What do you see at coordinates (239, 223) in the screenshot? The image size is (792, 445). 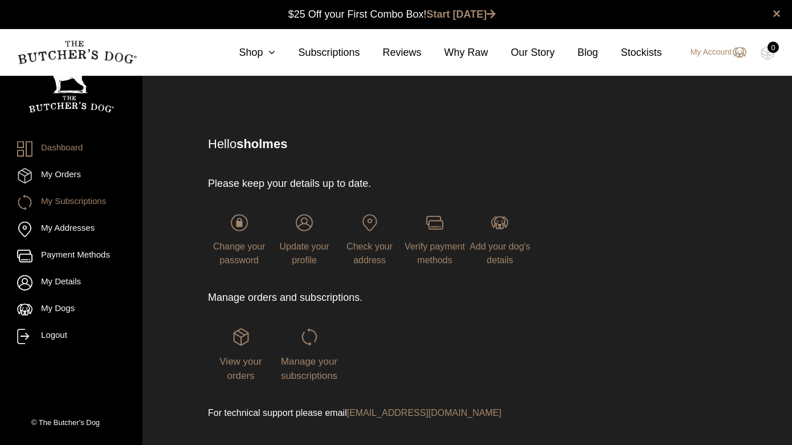 I see `img: login-TBD_Password.png` at bounding box center [239, 223].